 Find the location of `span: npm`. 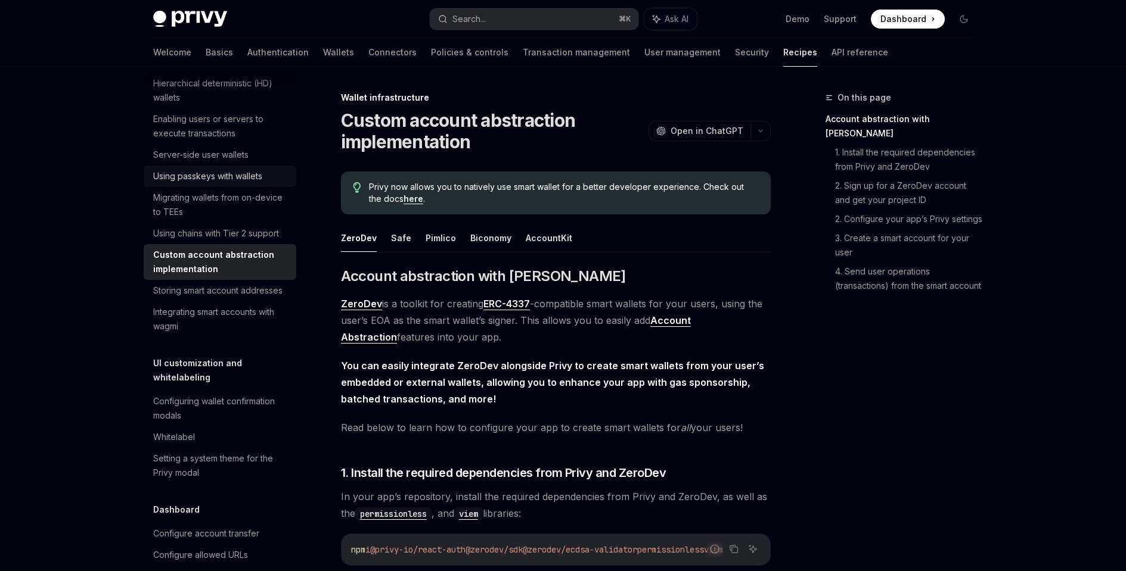

span: npm is located at coordinates (358, 550).